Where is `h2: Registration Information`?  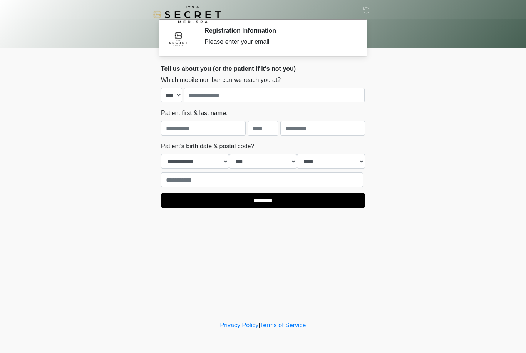
h2: Registration Information is located at coordinates (279, 30).